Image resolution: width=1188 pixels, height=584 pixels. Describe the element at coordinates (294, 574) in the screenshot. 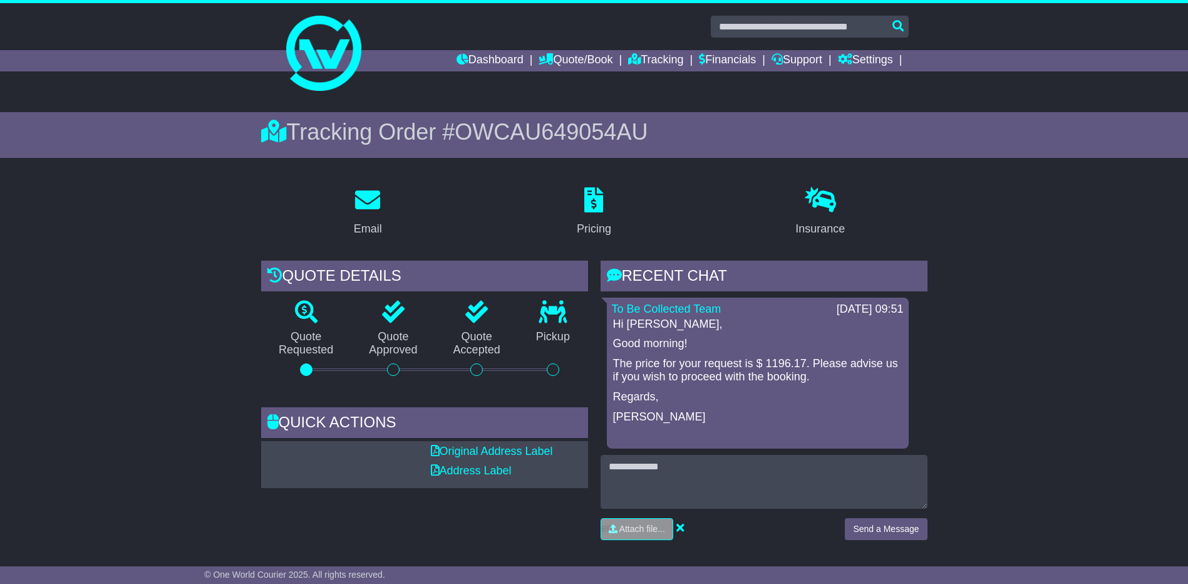

I see `span: © One World Courier 2025. All rights reserved.` at that location.